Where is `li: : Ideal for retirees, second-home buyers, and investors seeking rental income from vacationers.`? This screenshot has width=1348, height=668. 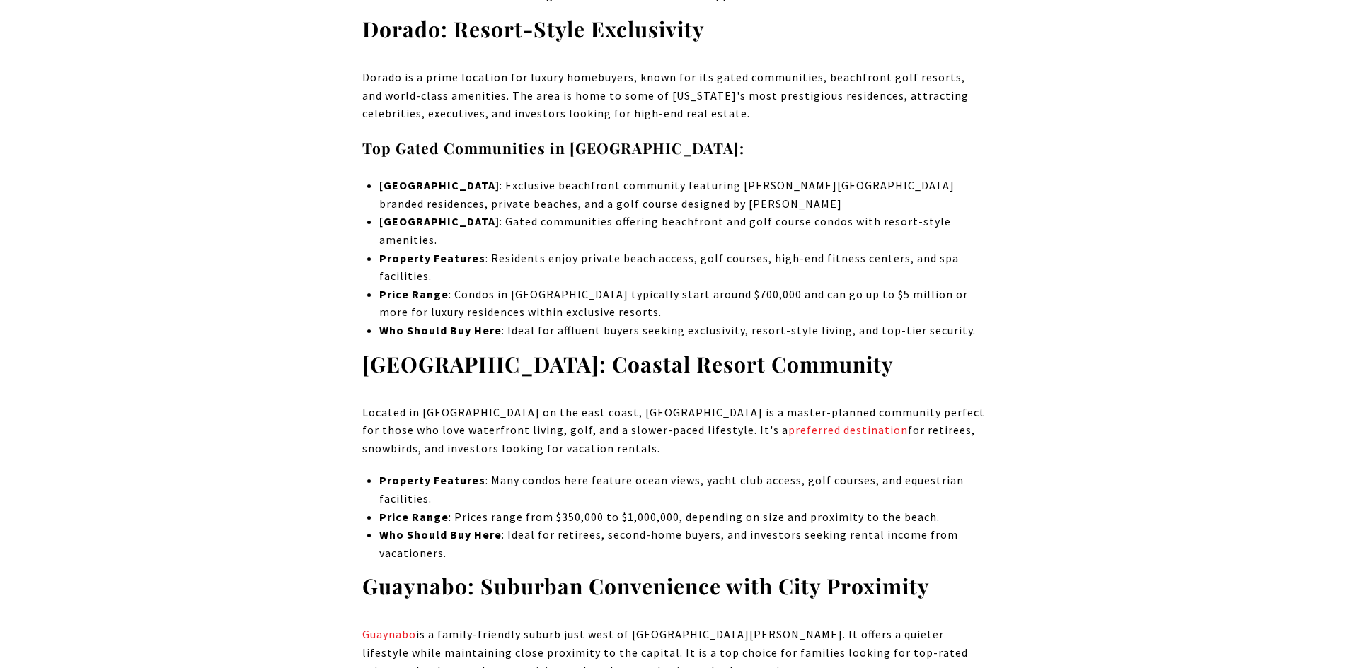
li: : Ideal for retirees, second-home buyers, and investors seeking rental income from vacationers. is located at coordinates (682, 544).